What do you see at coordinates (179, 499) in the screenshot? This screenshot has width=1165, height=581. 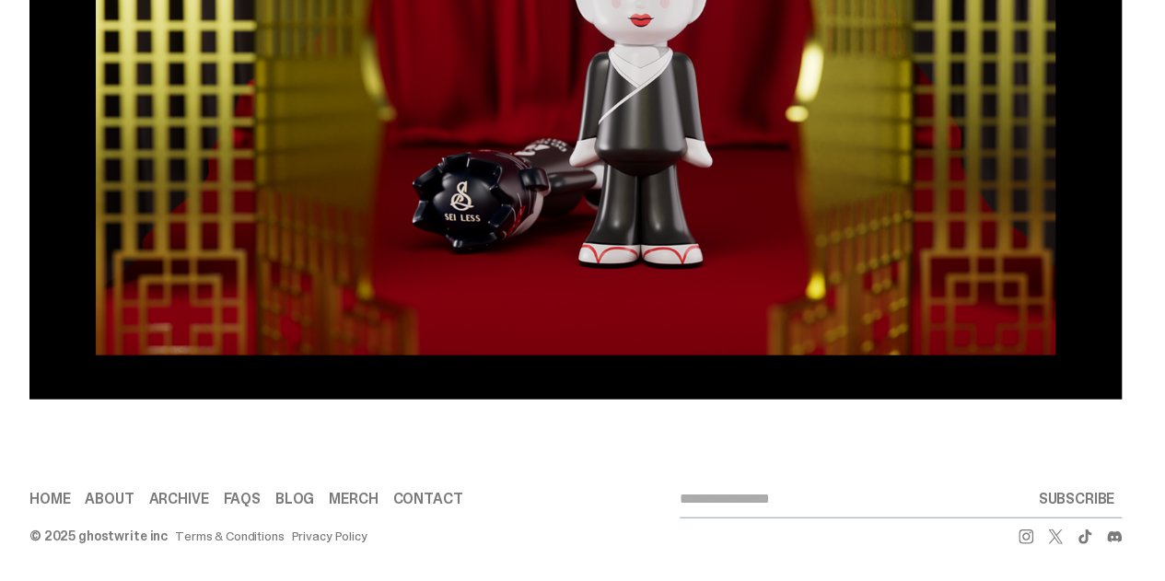 I see `a: Archive` at bounding box center [179, 499].